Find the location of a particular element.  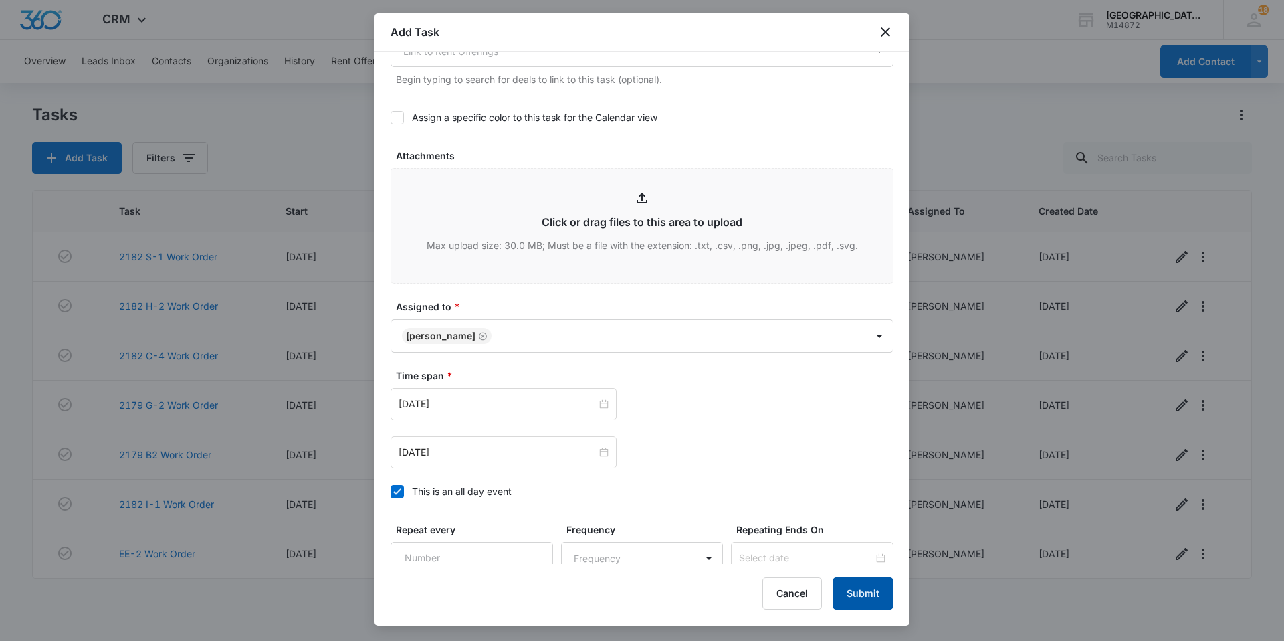

label: Repeating Ends On is located at coordinates (817, 529).